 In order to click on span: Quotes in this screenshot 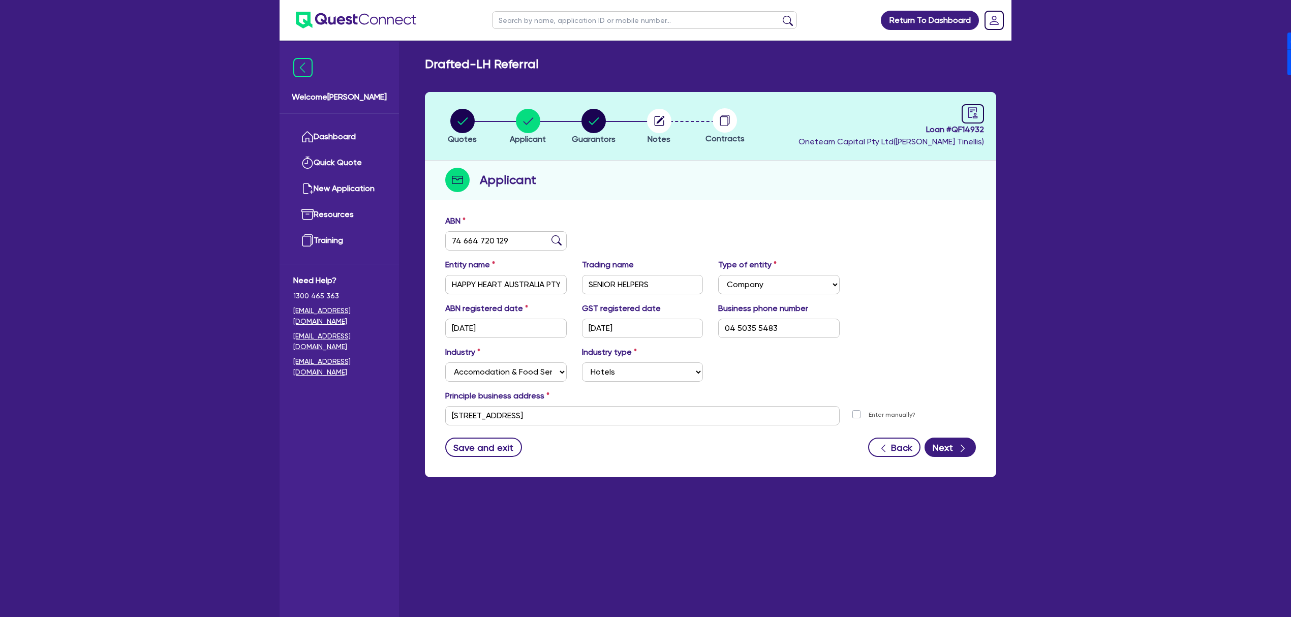, I will do `click(462, 139)`.